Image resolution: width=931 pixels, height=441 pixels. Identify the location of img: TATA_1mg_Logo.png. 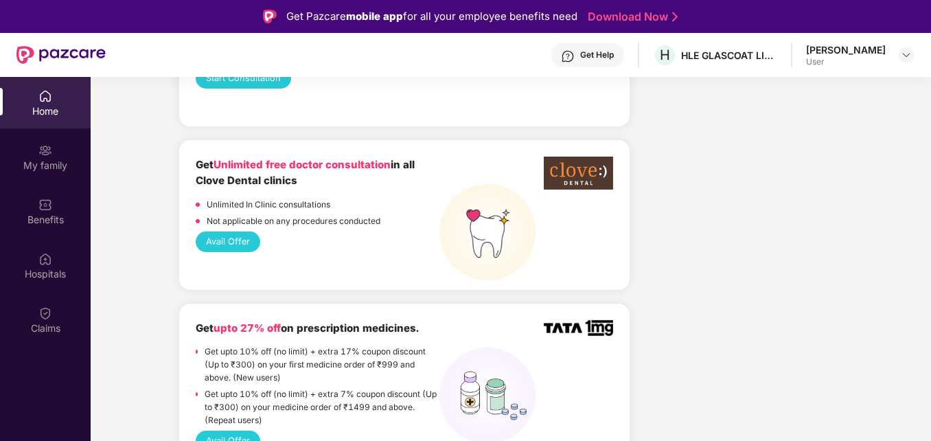
(578, 327).